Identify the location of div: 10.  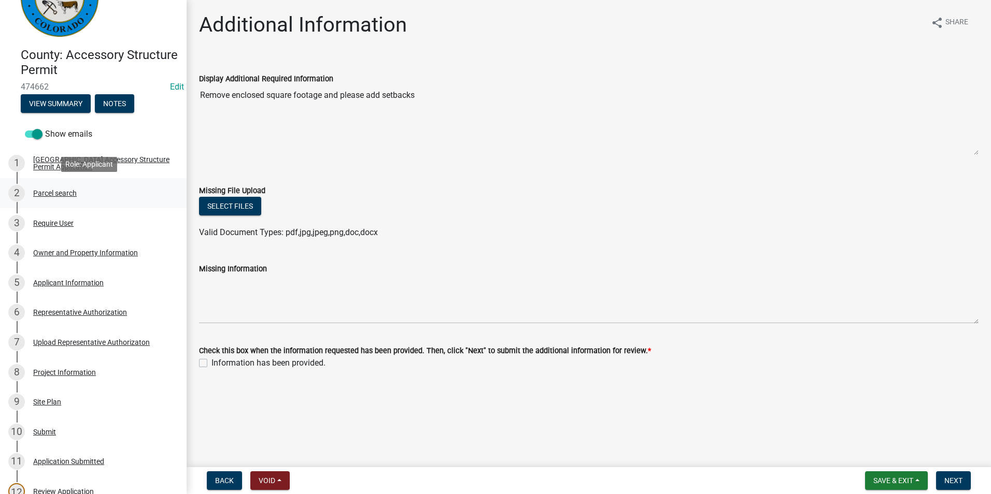
(17, 432).